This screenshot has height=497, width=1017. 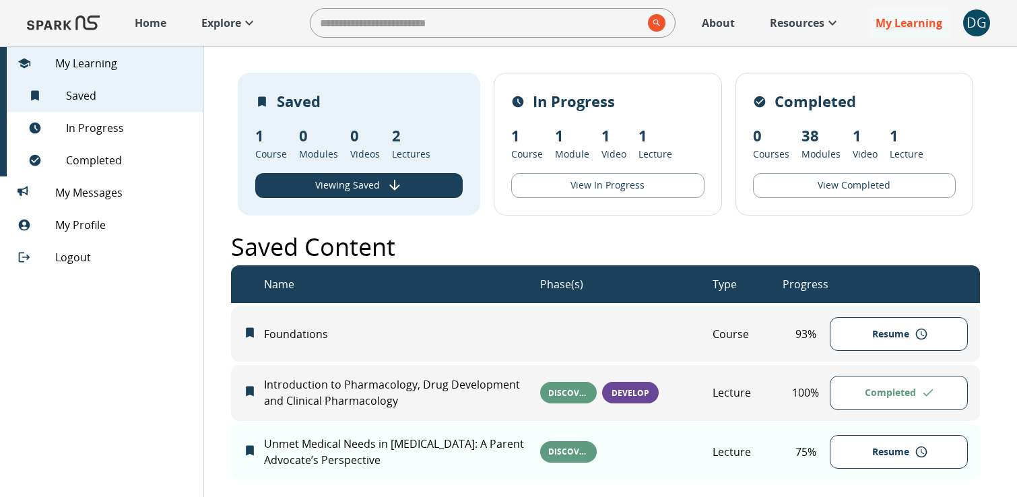 I want to click on p: Foundations, so click(x=402, y=334).